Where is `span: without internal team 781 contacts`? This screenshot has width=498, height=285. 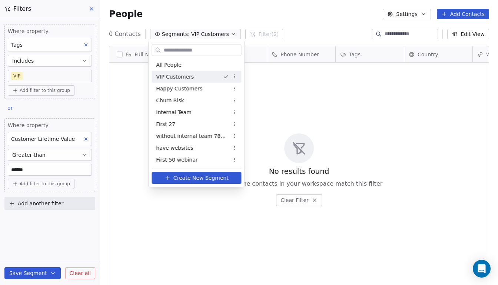 span: without internal team 781 contacts is located at coordinates (192, 136).